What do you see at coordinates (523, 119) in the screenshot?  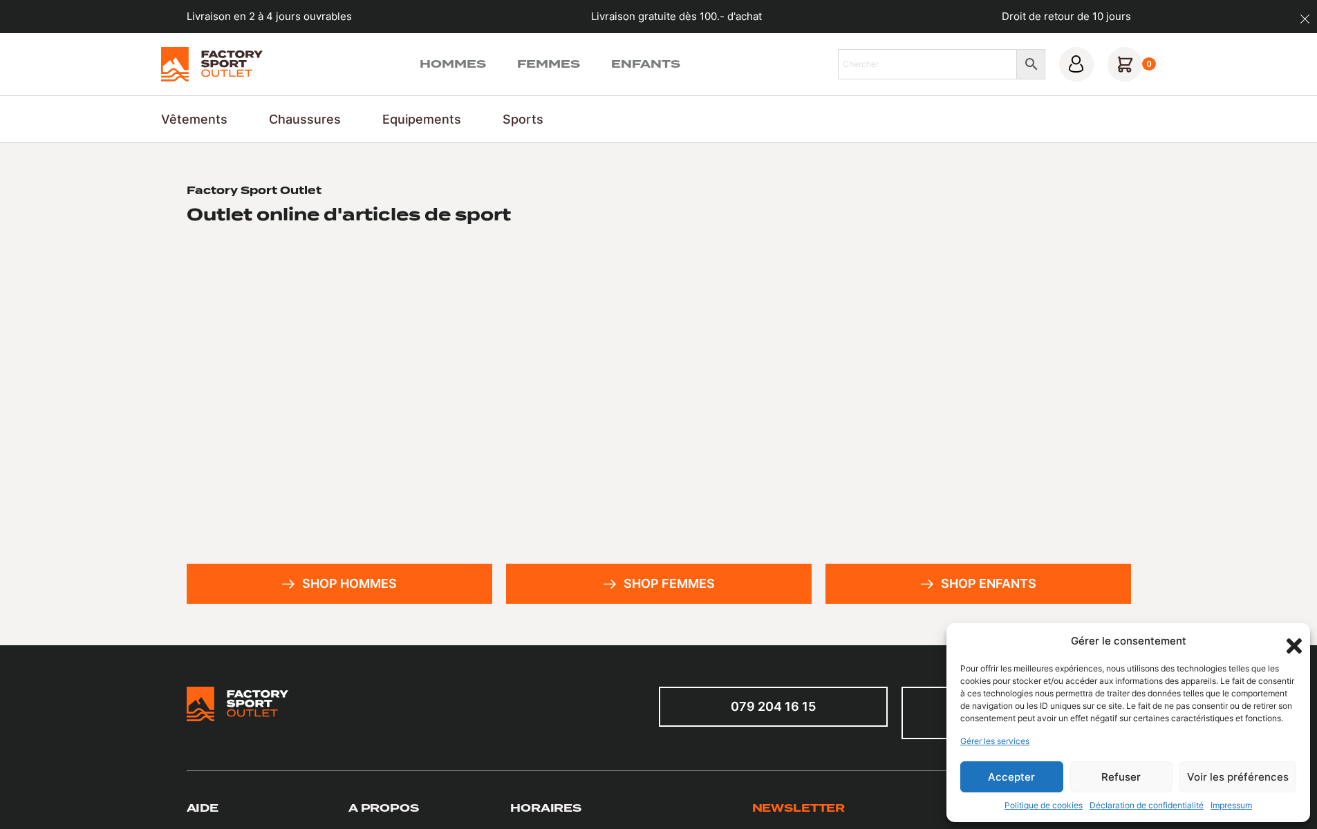 I see `a: Sports` at bounding box center [523, 119].